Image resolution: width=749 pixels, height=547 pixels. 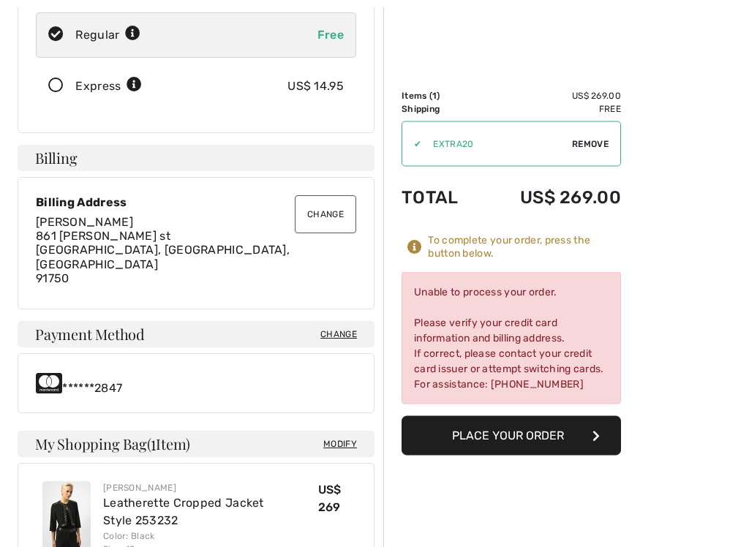 I want to click on span: Remove, so click(x=590, y=144).